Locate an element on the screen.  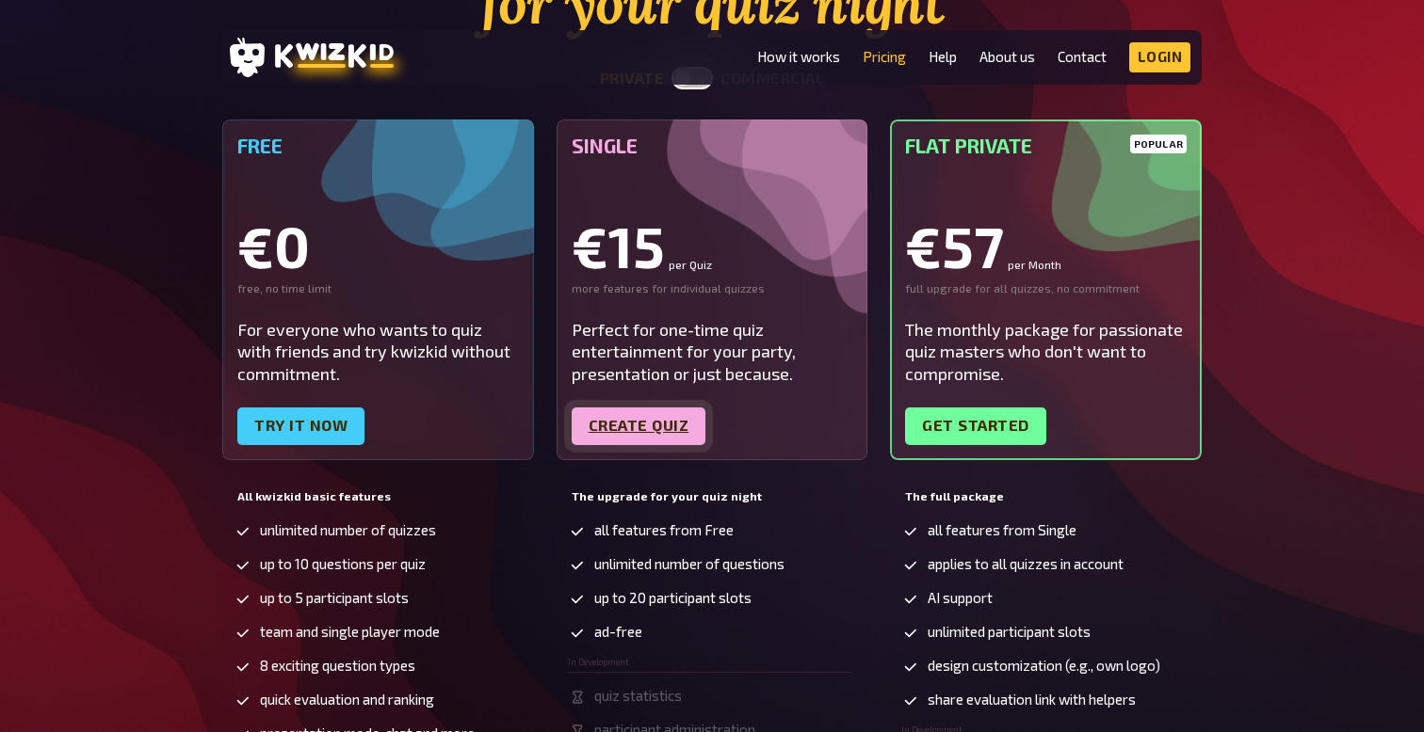
span: up to 10 questions per quiz is located at coordinates (343, 564).